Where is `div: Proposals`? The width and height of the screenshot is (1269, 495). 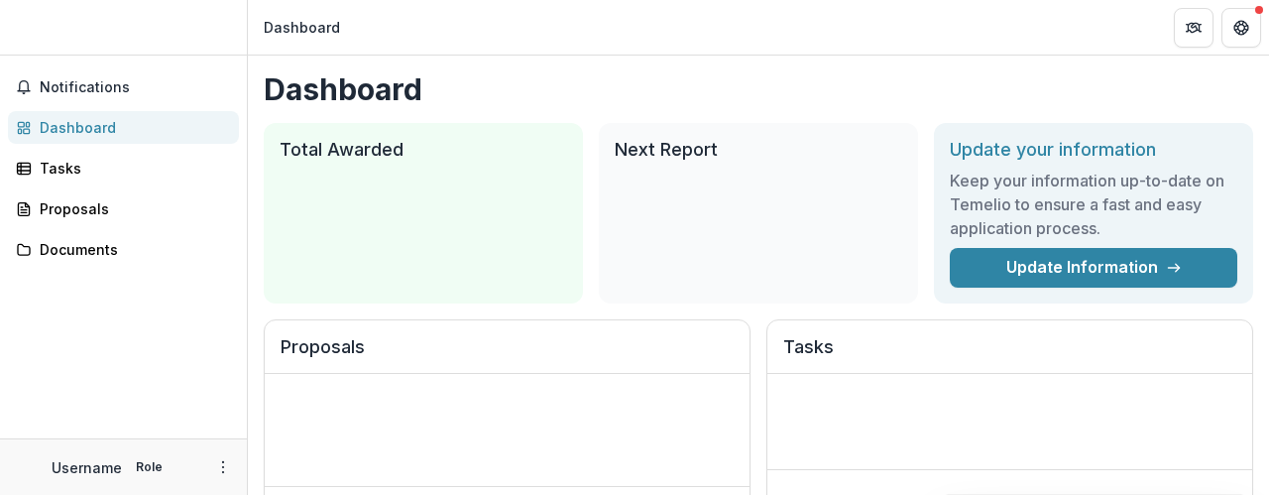
div: Proposals is located at coordinates (131, 208).